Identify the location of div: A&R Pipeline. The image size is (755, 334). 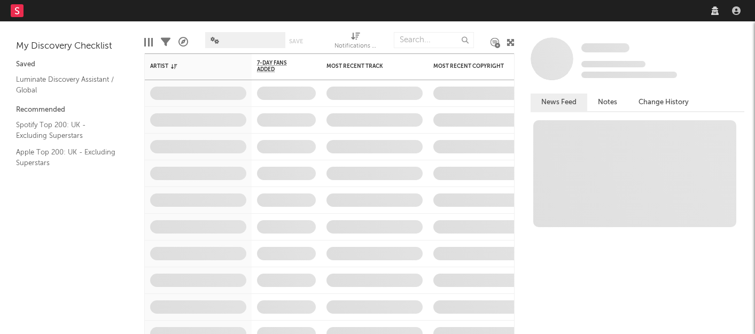
(183, 42).